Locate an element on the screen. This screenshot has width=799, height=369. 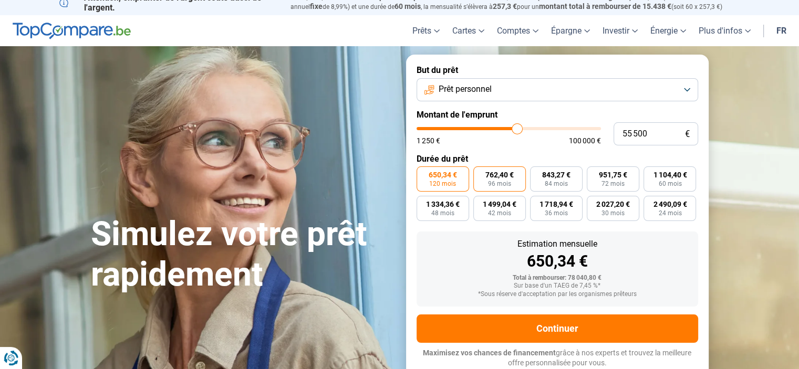
span: 36 mois is located at coordinates (556, 213).